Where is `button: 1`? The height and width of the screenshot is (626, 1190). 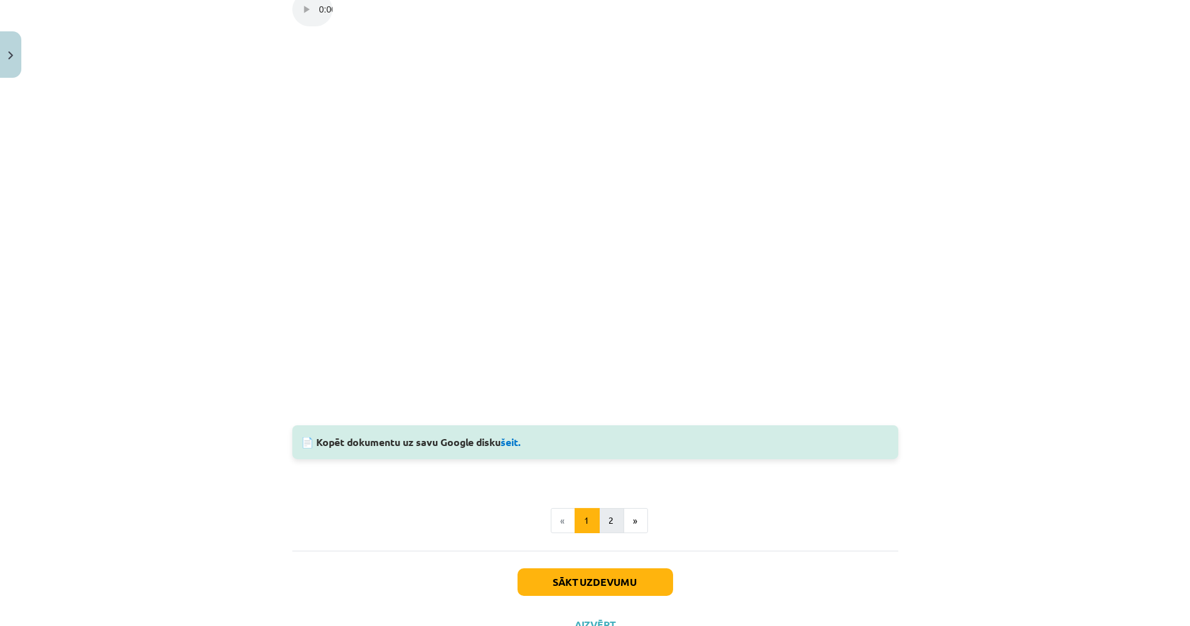
button: 1 is located at coordinates (587, 521).